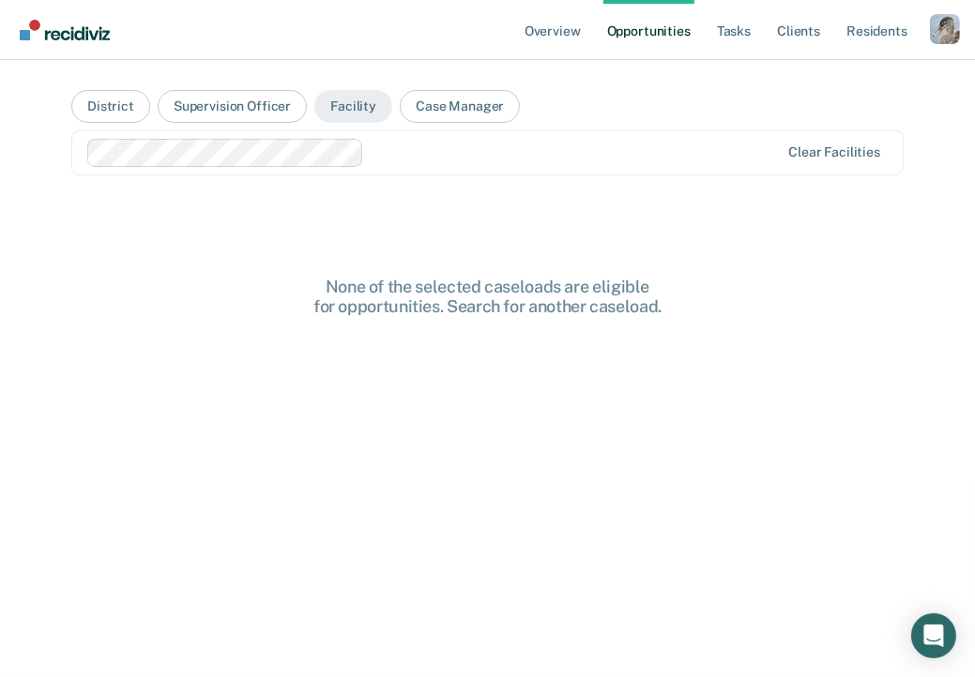 The height and width of the screenshot is (677, 975). Describe the element at coordinates (460, 106) in the screenshot. I see `button: Case Manager` at that location.